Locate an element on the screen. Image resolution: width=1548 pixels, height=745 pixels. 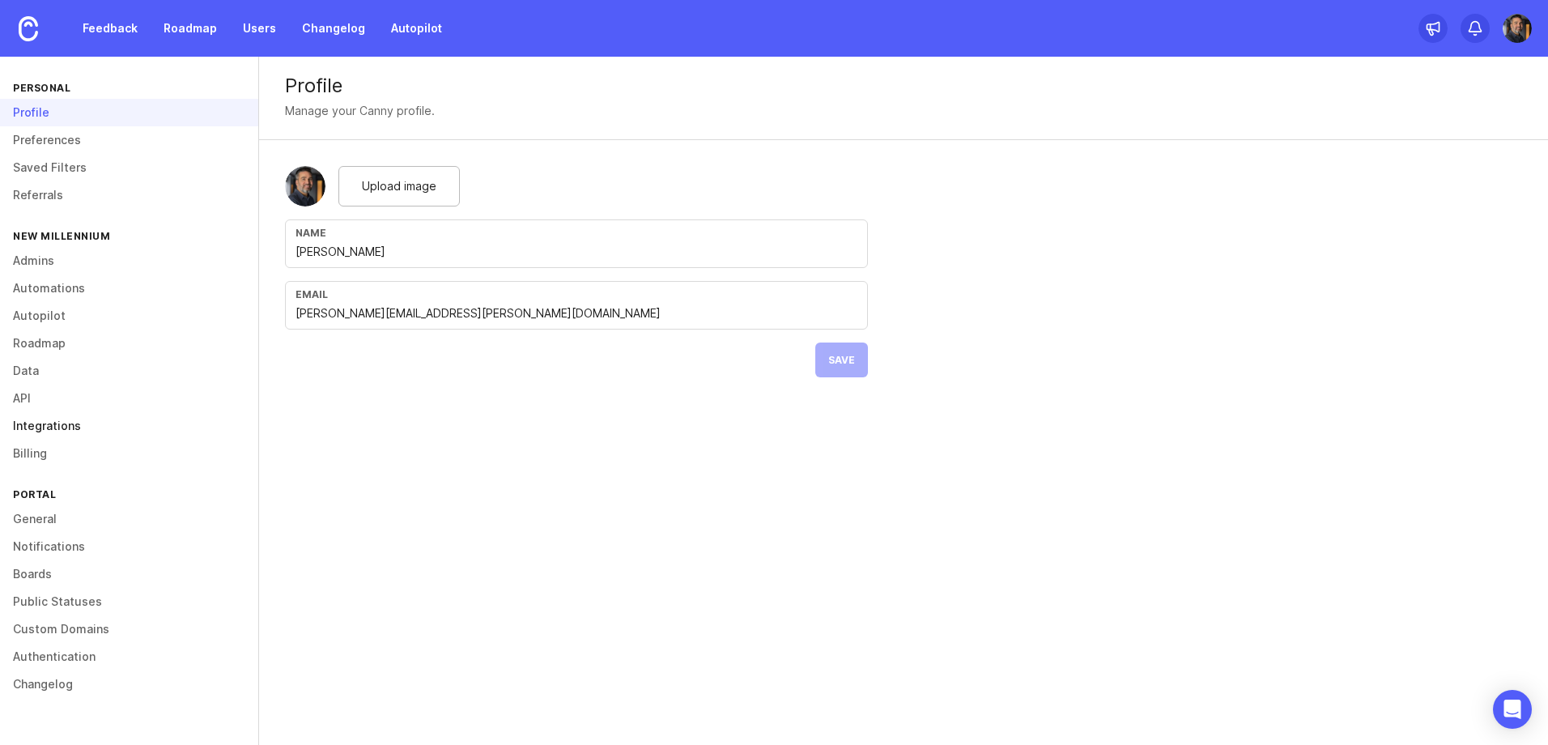
a: Changelog is located at coordinates (334, 28).